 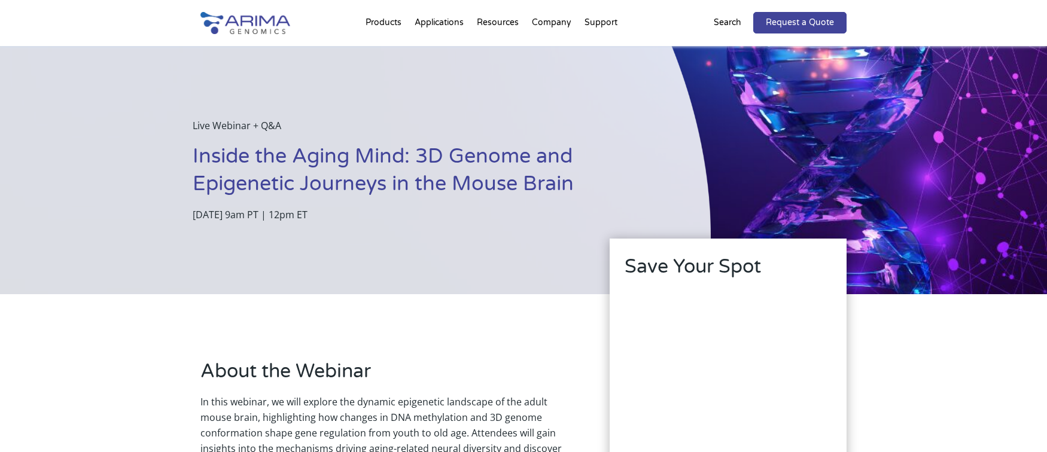 I want to click on h2: About the Webinar, so click(x=387, y=376).